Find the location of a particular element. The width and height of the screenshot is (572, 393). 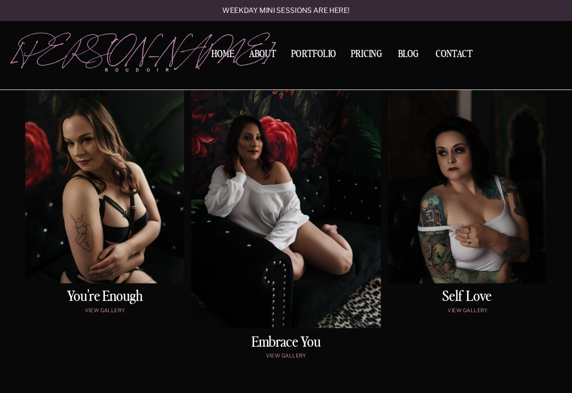

a: Self love is located at coordinates (467, 297).